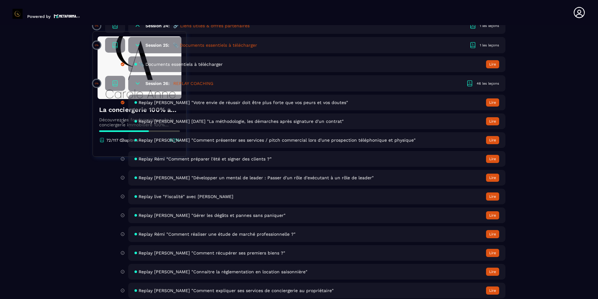 The height and width of the screenshot is (299, 598). Describe the element at coordinates (67, 16) in the screenshot. I see `img: logo` at that location.